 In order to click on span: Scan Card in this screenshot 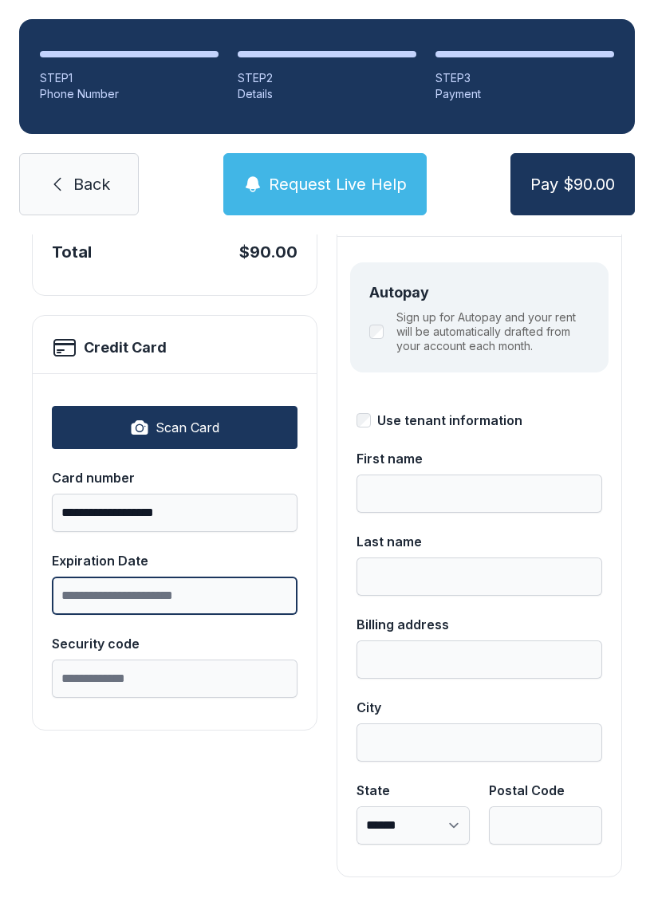, I will do `click(187, 427)`.